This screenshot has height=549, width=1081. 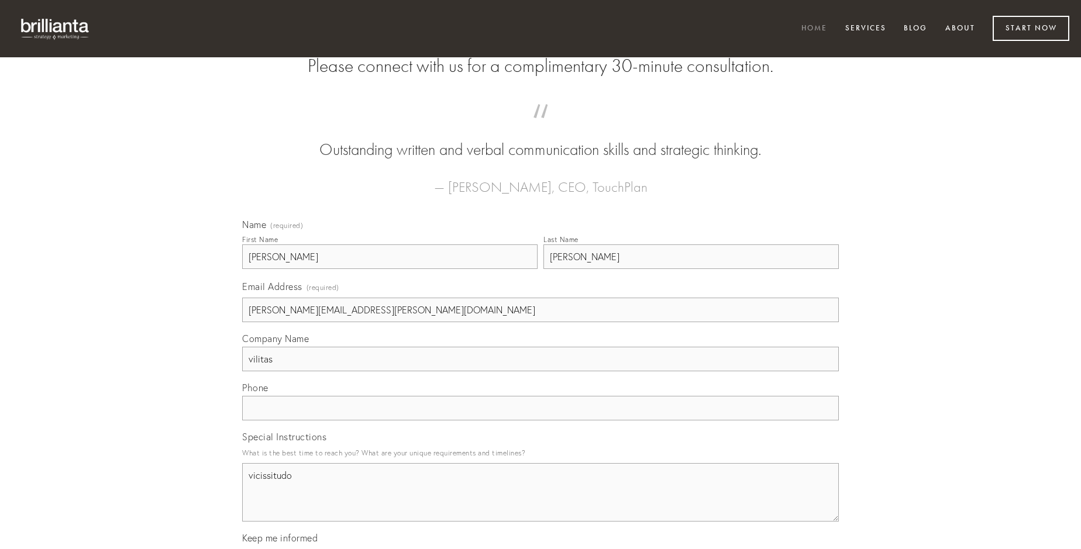 I want to click on span: Name, so click(x=254, y=225).